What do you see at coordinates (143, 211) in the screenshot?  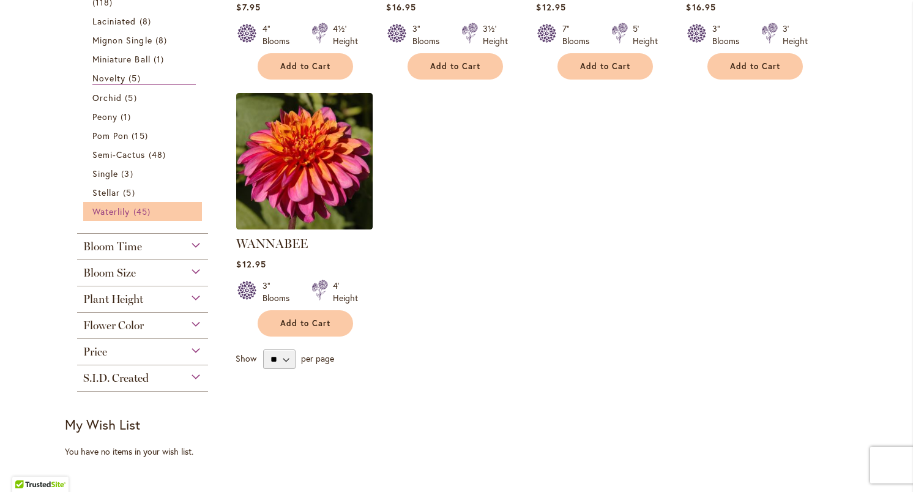 I see `span: 45` at bounding box center [143, 211].